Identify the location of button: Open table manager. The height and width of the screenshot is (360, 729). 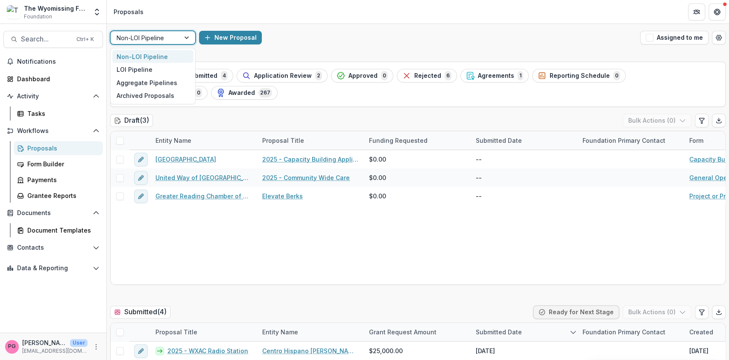
(719, 38).